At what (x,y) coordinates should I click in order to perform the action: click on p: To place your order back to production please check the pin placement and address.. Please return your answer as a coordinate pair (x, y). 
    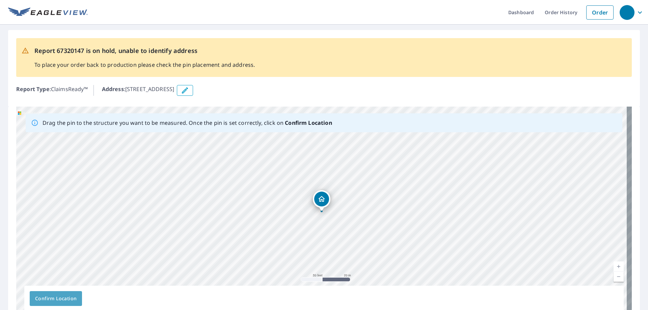
    Looking at the image, I should click on (144, 65).